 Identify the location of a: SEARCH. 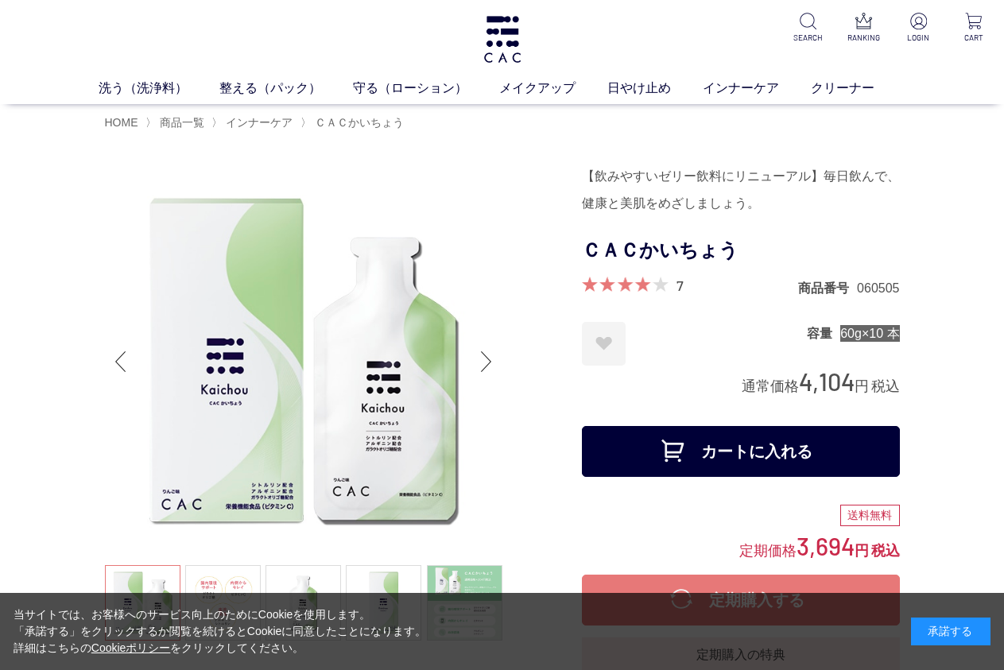
(807, 28).